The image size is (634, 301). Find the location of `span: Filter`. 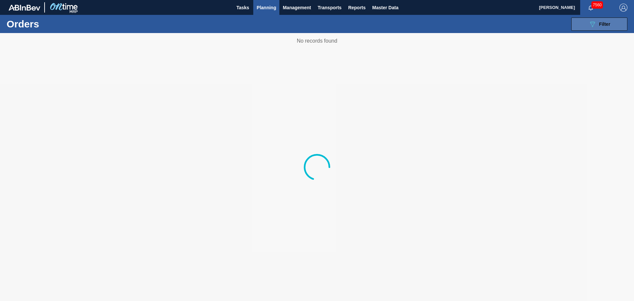

span: Filter is located at coordinates (604, 24).